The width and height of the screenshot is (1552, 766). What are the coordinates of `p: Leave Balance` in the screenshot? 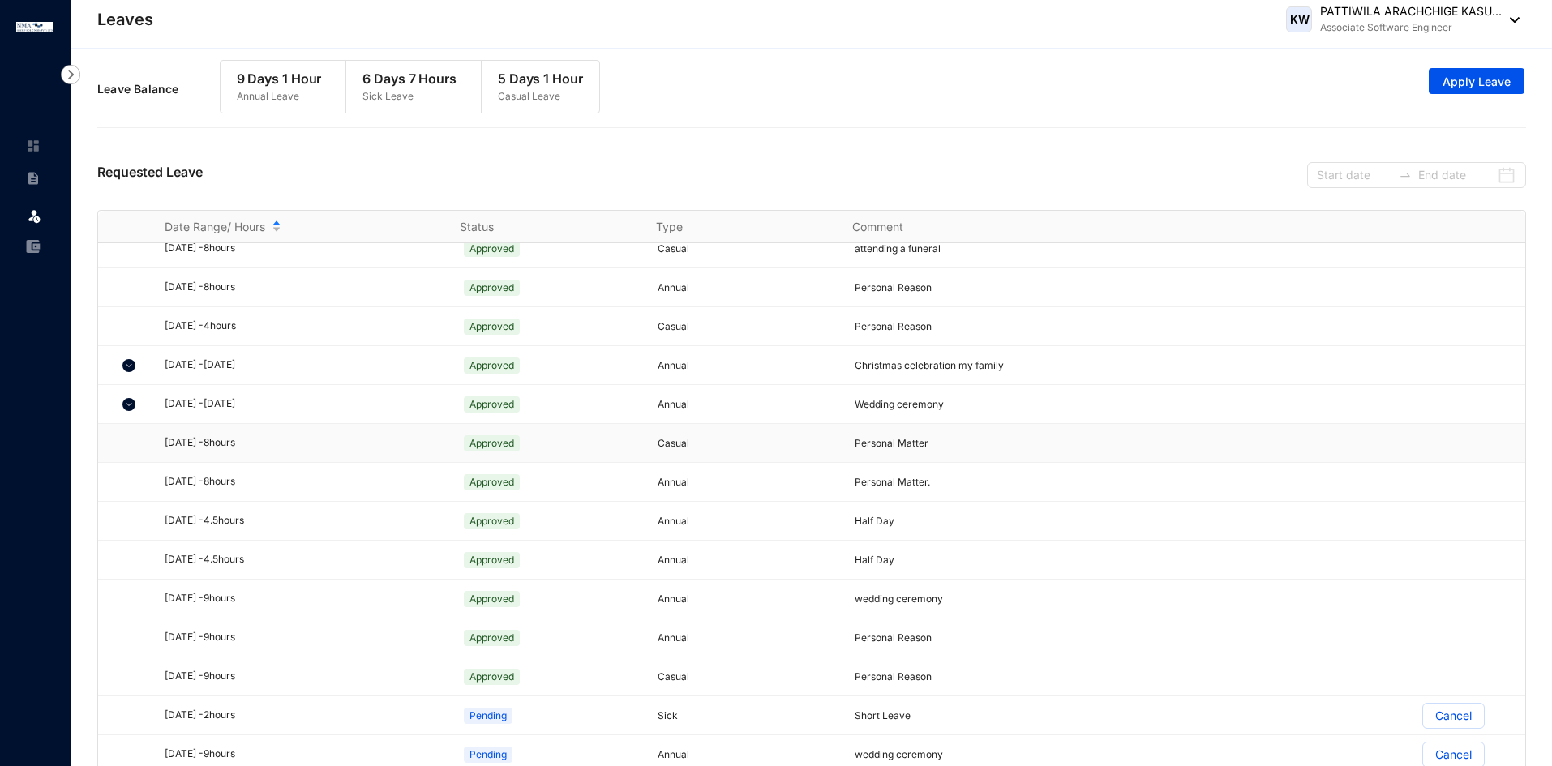 It's located at (158, 89).